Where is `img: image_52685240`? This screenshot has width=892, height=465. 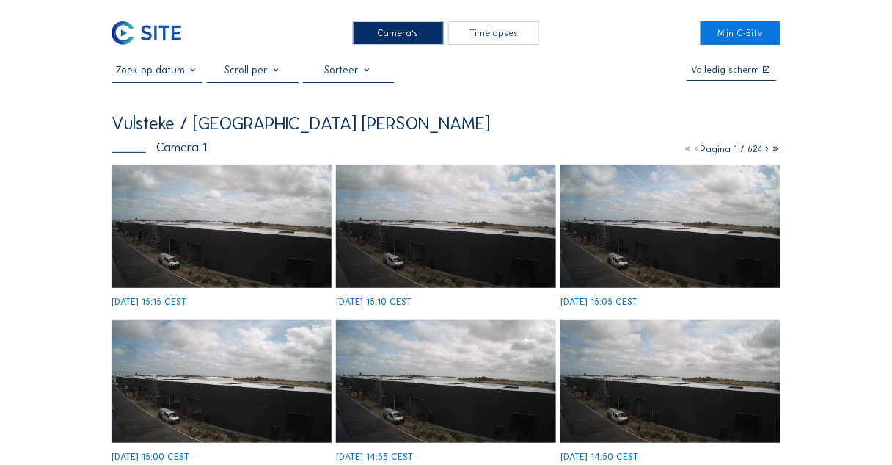 img: image_52685240 is located at coordinates (222, 226).